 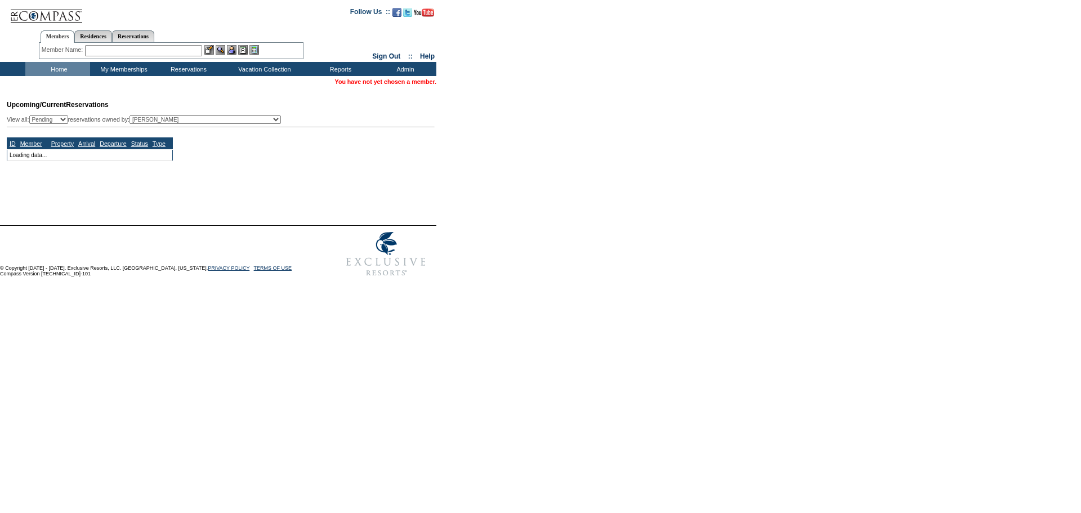 I want to click on td: Home, so click(x=57, y=69).